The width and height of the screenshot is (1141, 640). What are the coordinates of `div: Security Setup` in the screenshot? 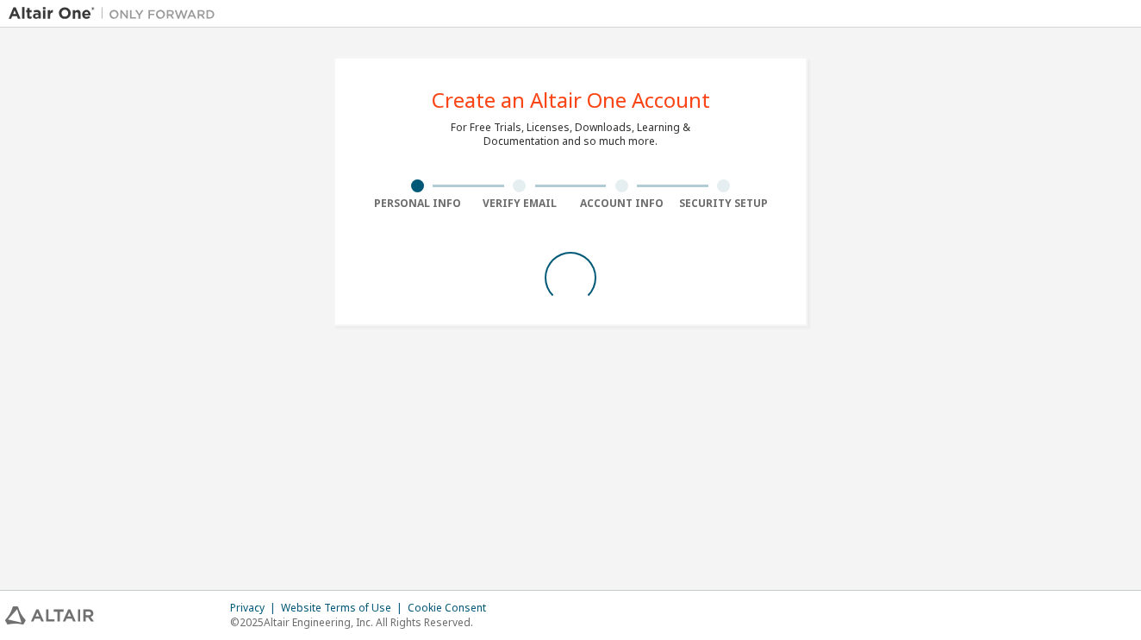 It's located at (724, 203).